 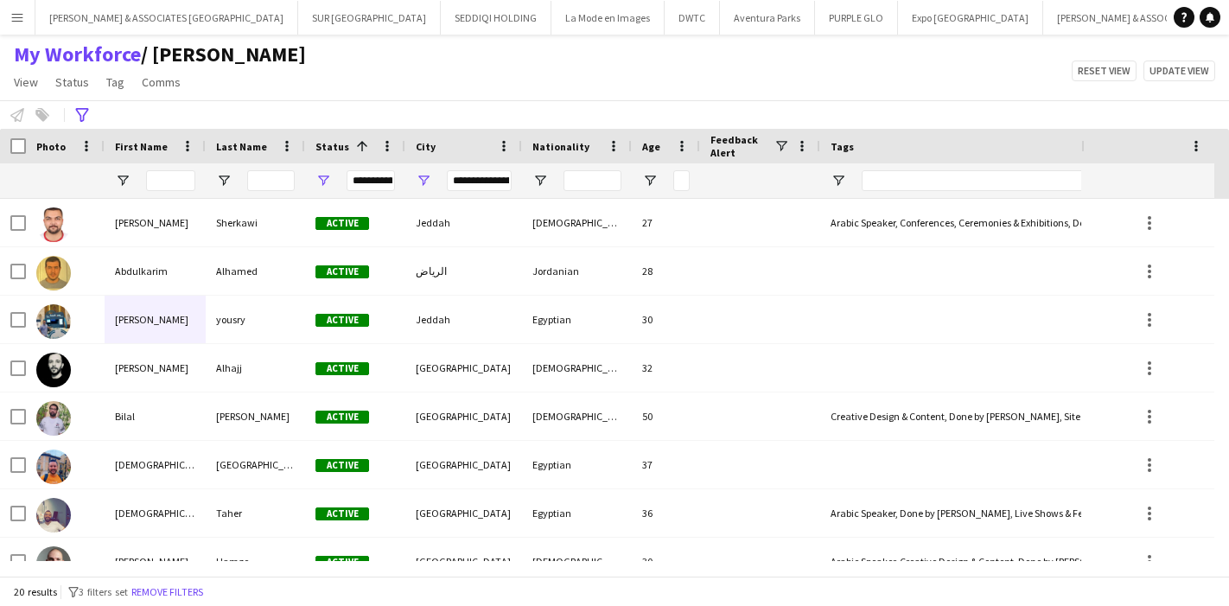 What do you see at coordinates (141, 146) in the screenshot?
I see `span: First Name` at bounding box center [141, 146].